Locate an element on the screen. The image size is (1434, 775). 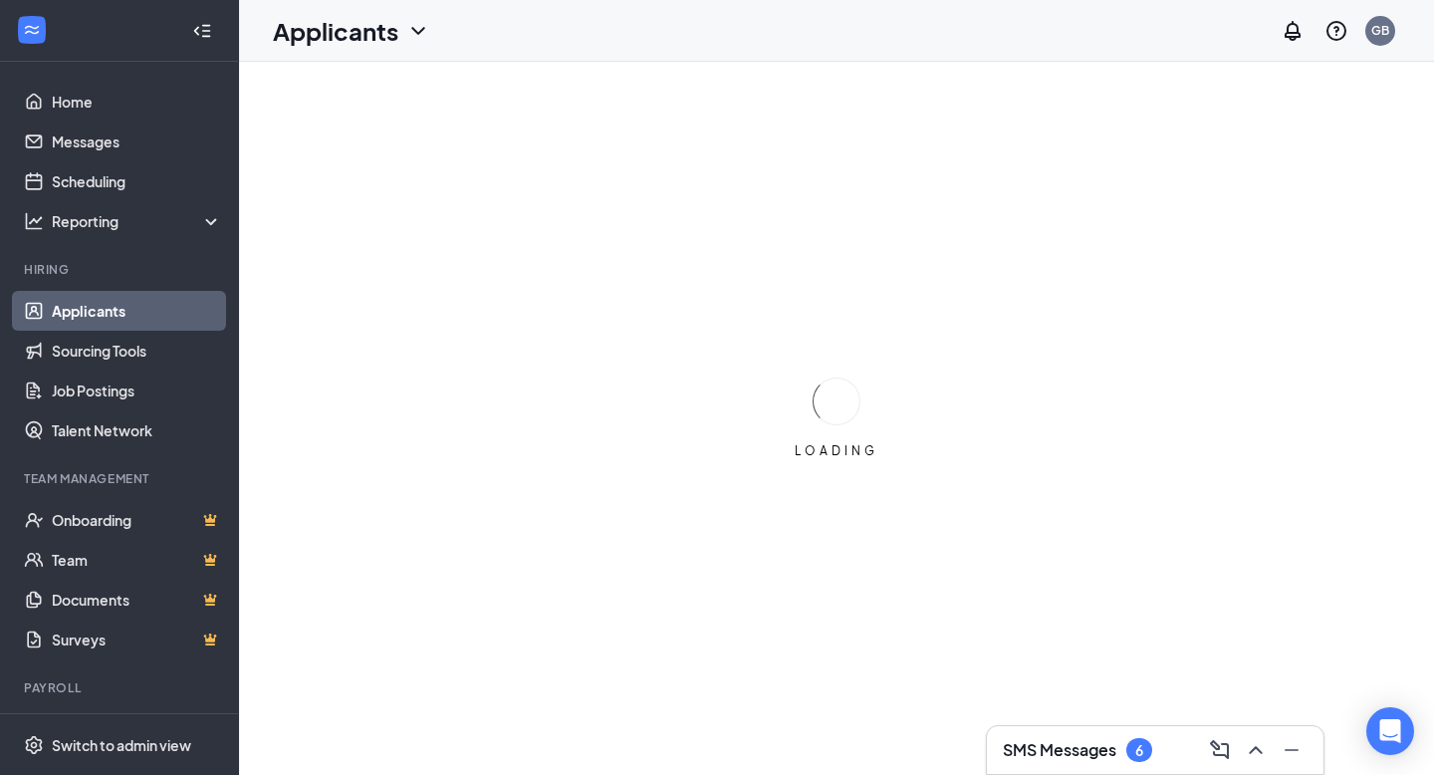
svg: Settings is located at coordinates (34, 745).